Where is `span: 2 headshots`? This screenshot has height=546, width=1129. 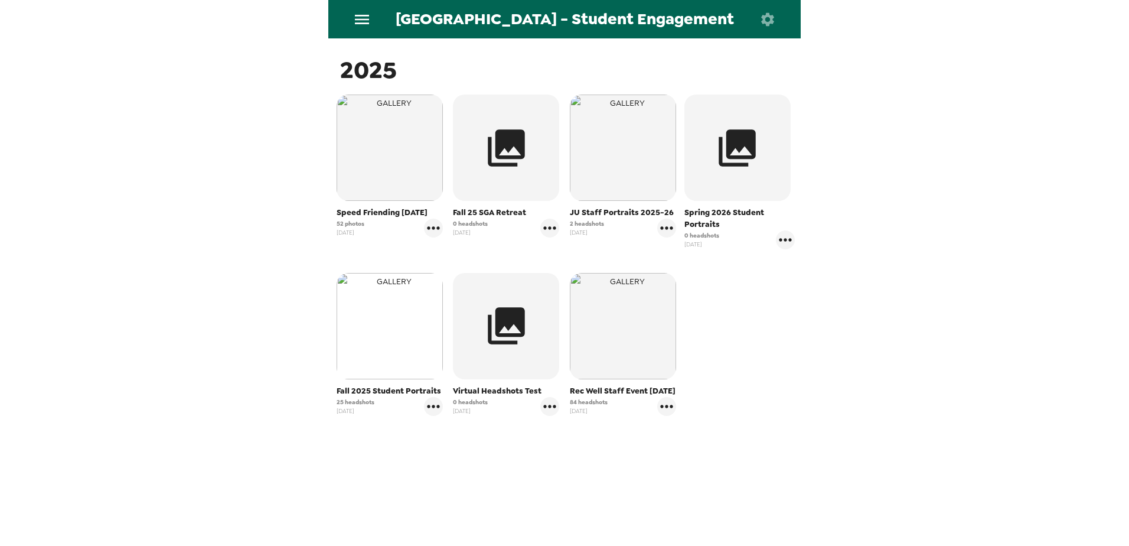
span: 2 headshots is located at coordinates (587, 223).